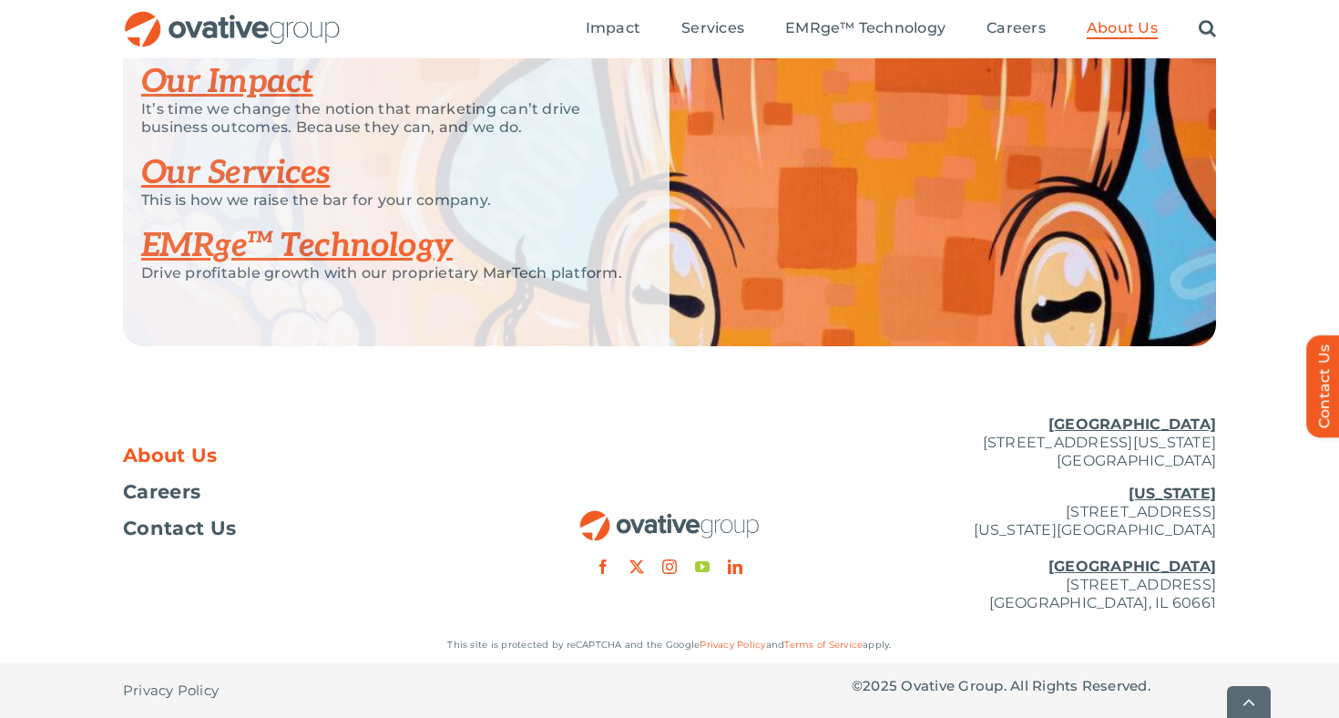 This screenshot has width=1339, height=718. Describe the element at coordinates (603, 566) in the screenshot. I see `a: facebook` at that location.